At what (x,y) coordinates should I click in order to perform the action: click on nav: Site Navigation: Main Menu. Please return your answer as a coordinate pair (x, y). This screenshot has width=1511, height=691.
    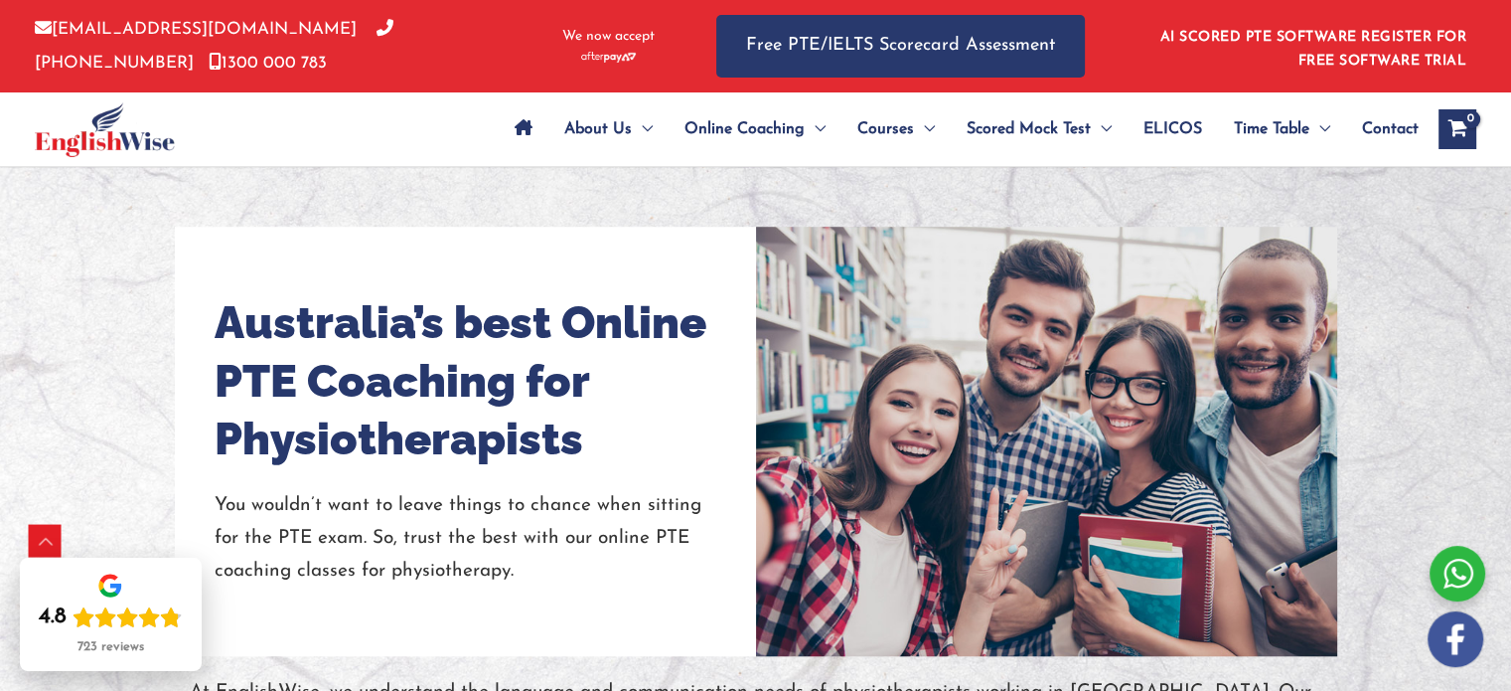
    Looking at the image, I should click on (959, 129).